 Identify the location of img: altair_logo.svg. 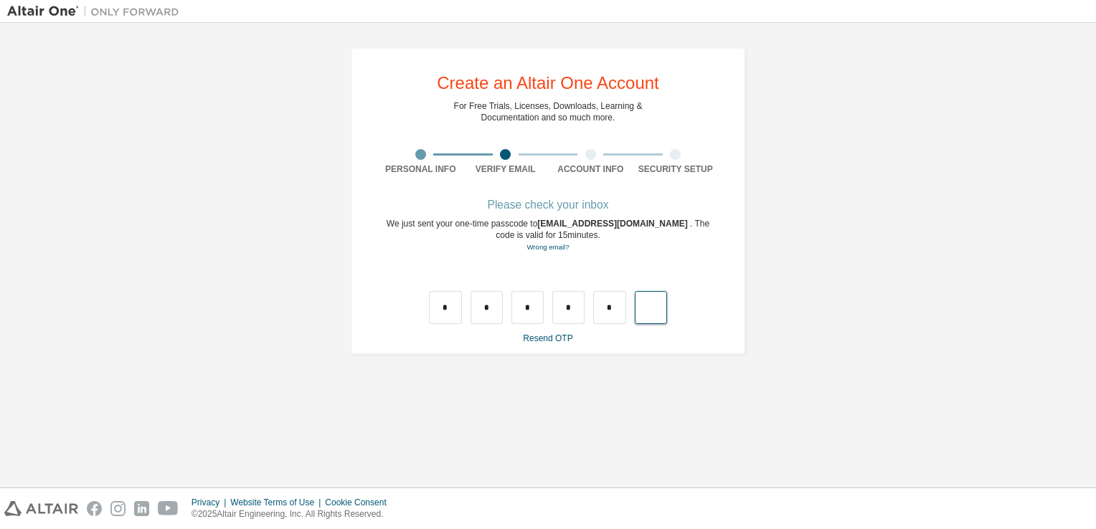
(41, 508).